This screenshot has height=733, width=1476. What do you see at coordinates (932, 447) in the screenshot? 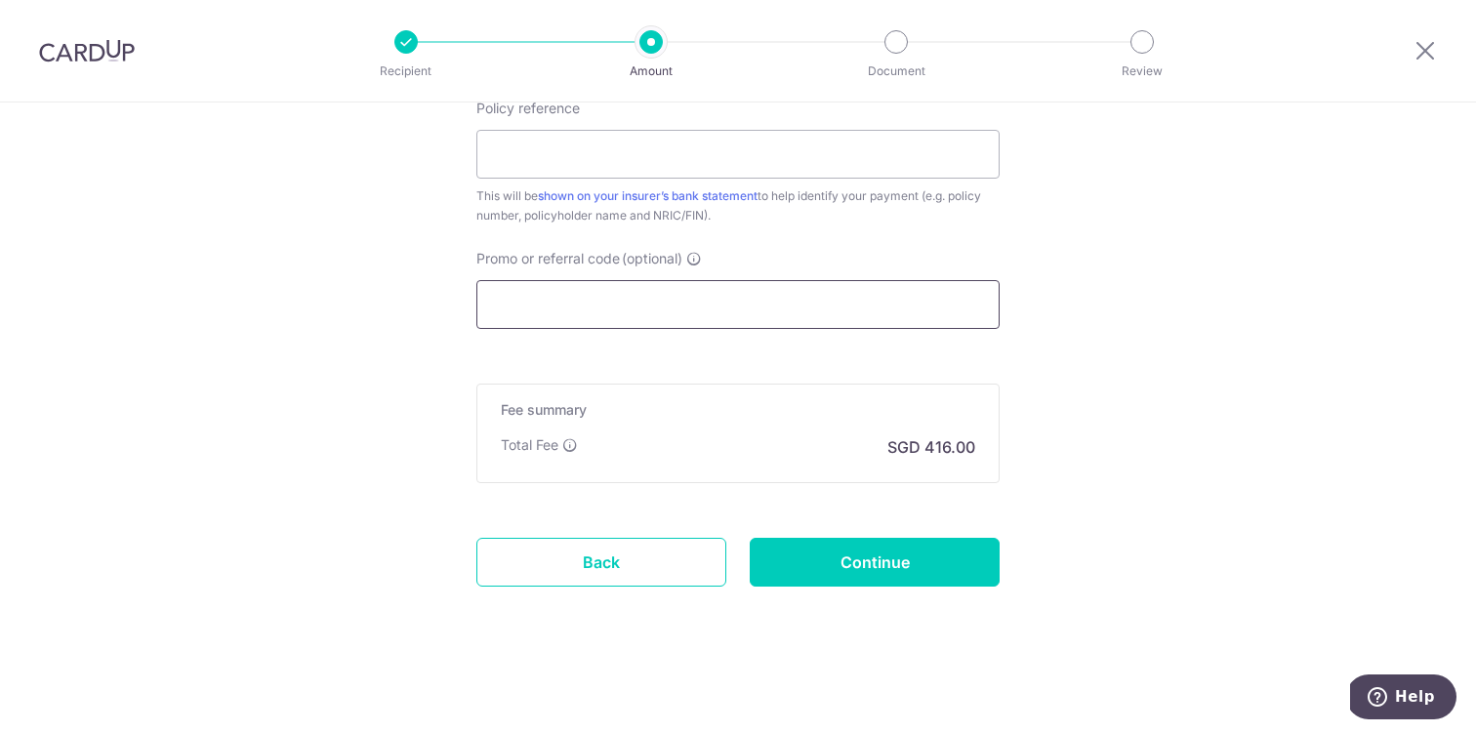
I see `p: SGD 416.00` at bounding box center [932, 447].